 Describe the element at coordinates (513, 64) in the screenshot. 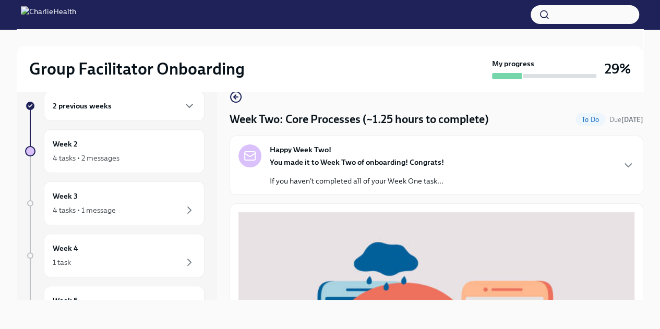

I see `strong: My progress` at that location.